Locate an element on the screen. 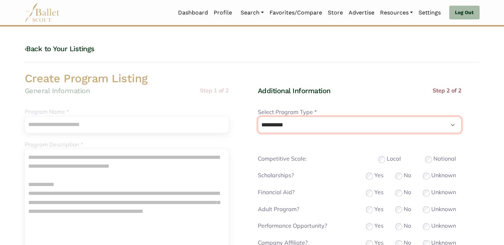 This screenshot has height=245, width=504. a: Favorites/Compare is located at coordinates (296, 13).